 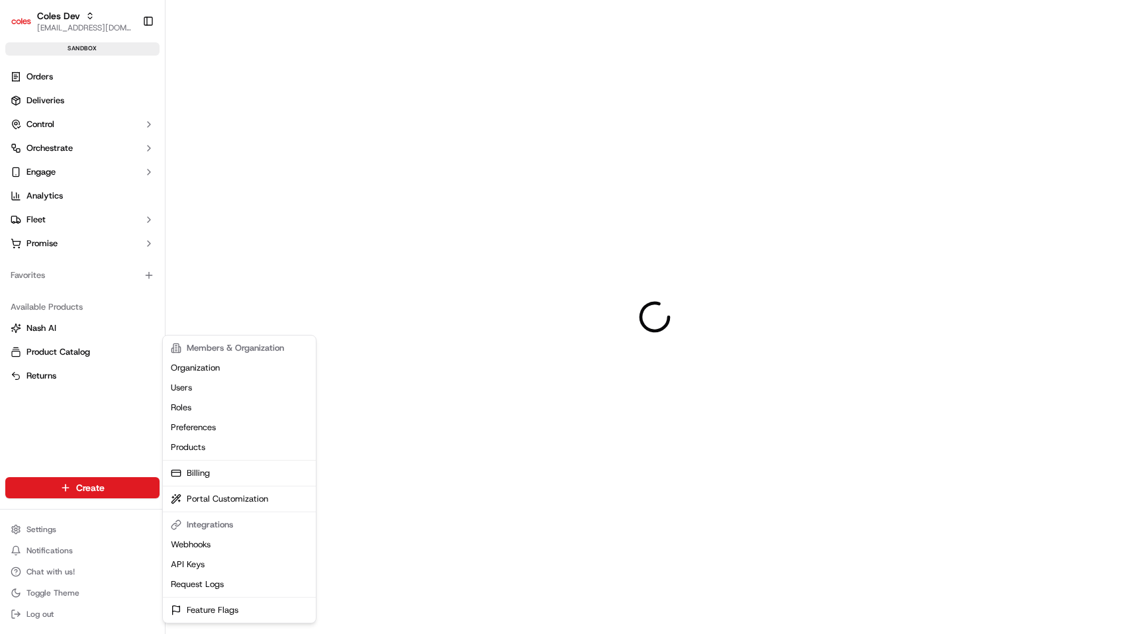 What do you see at coordinates (90, 488) in the screenshot?
I see `span: Create` at bounding box center [90, 488].